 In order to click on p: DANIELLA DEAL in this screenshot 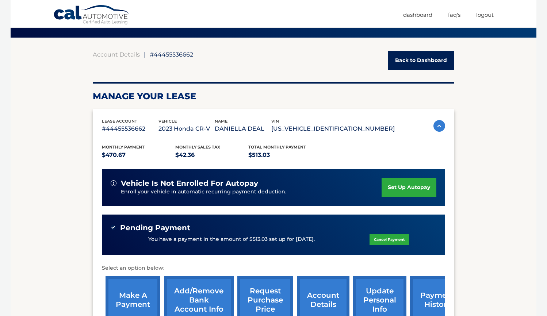, I will do `click(243, 129)`.